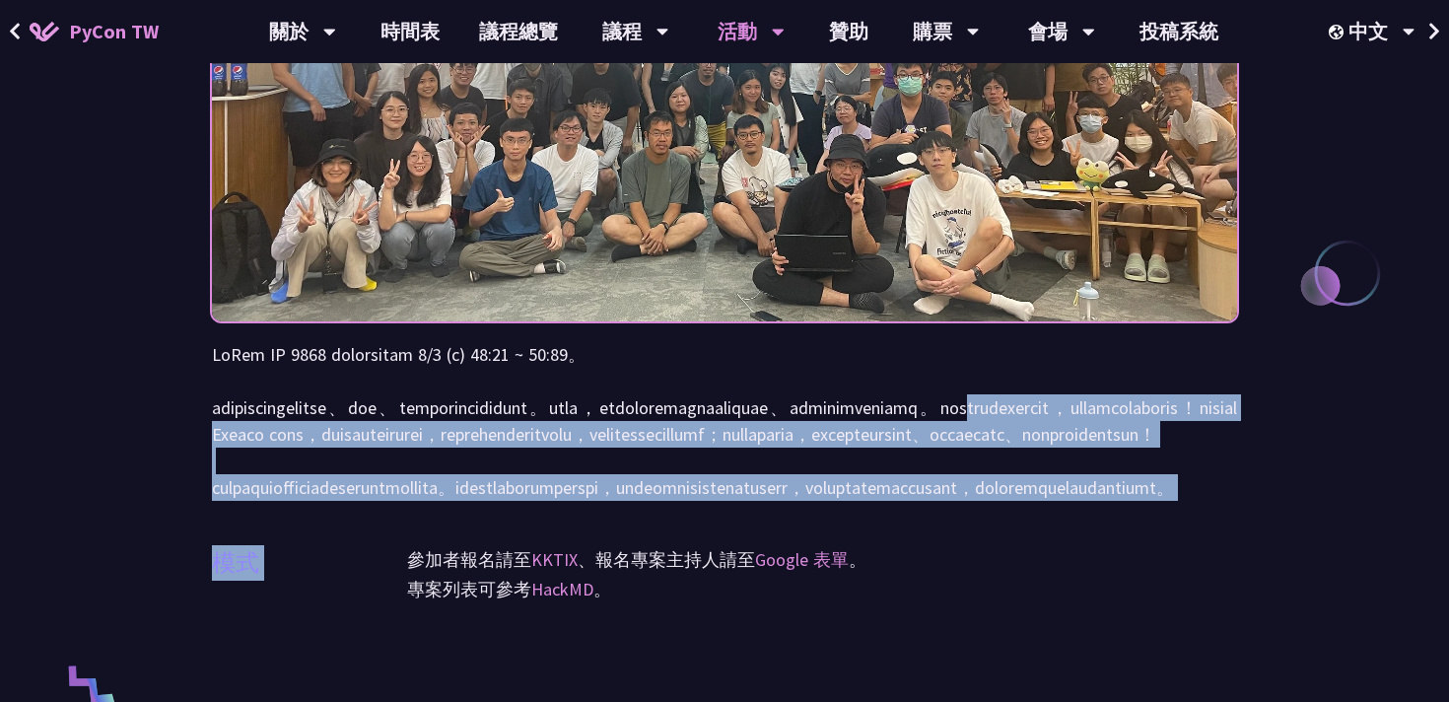  What do you see at coordinates (44, 32) in the screenshot?
I see `img: Home icon of PyCon TW 2025` at bounding box center [44, 32].